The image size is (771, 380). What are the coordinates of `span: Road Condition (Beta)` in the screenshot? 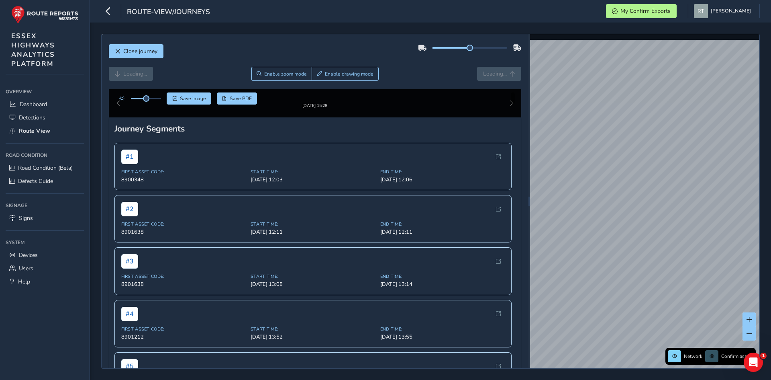 It's located at (45, 168).